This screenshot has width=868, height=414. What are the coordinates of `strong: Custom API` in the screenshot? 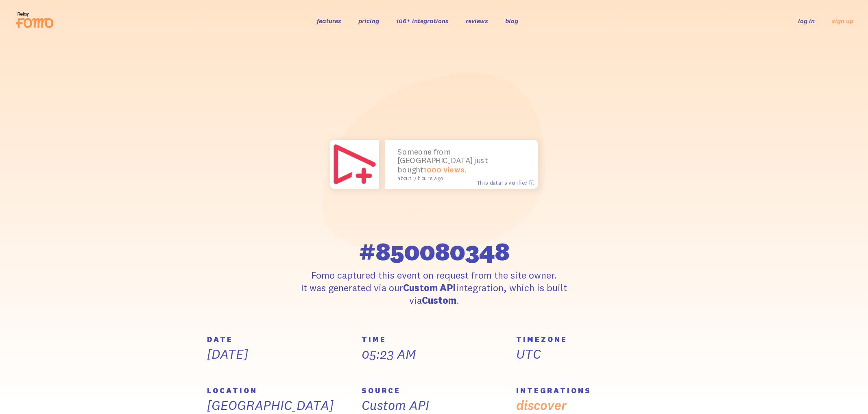 It's located at (430, 288).